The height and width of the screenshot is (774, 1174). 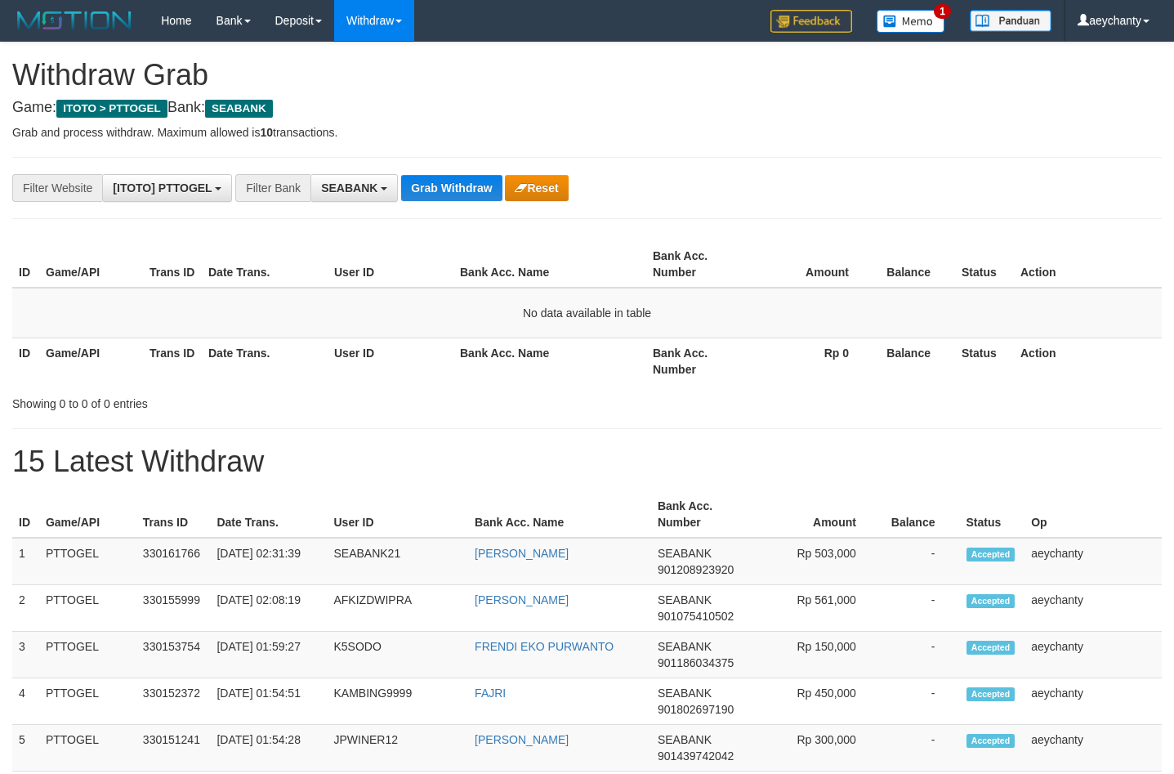 I want to click on td: No data available in table, so click(x=587, y=313).